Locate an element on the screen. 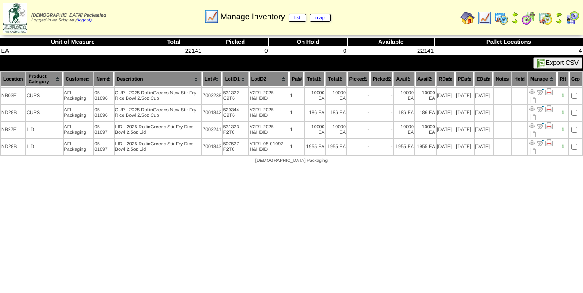  button: Export CSV is located at coordinates (557, 63).